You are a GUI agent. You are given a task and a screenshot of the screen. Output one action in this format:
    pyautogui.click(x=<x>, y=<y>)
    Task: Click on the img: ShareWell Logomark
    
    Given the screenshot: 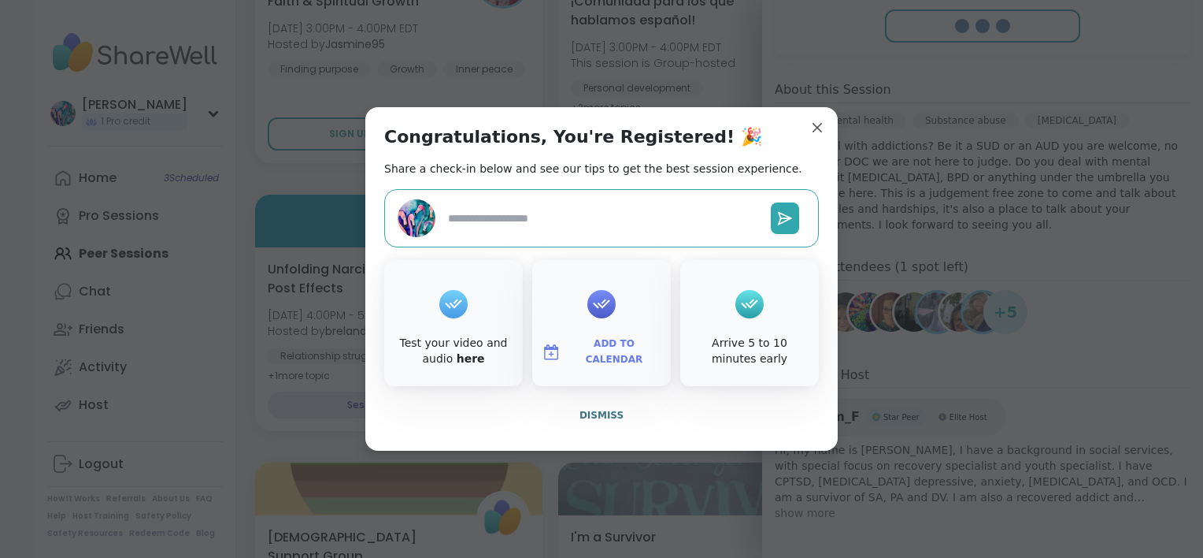 What is the action you would take?
    pyautogui.click(x=551, y=352)
    